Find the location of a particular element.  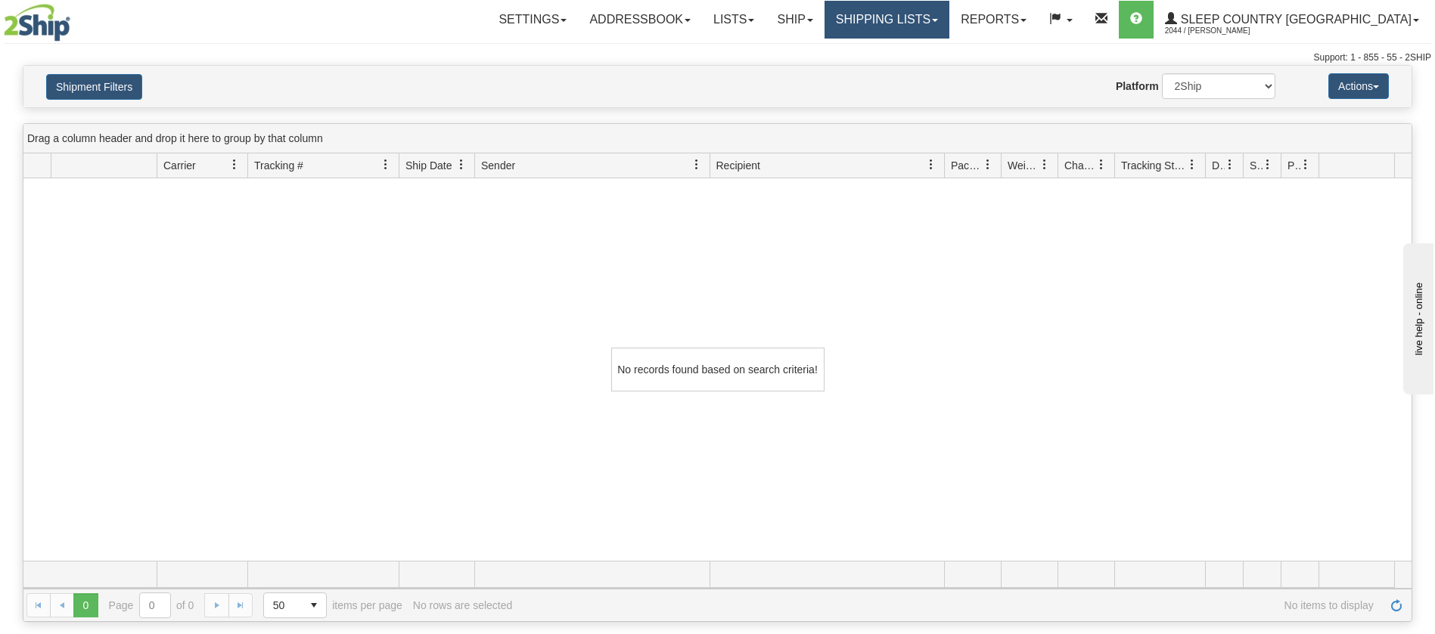

a: Weight filter column settings is located at coordinates (1044, 165).